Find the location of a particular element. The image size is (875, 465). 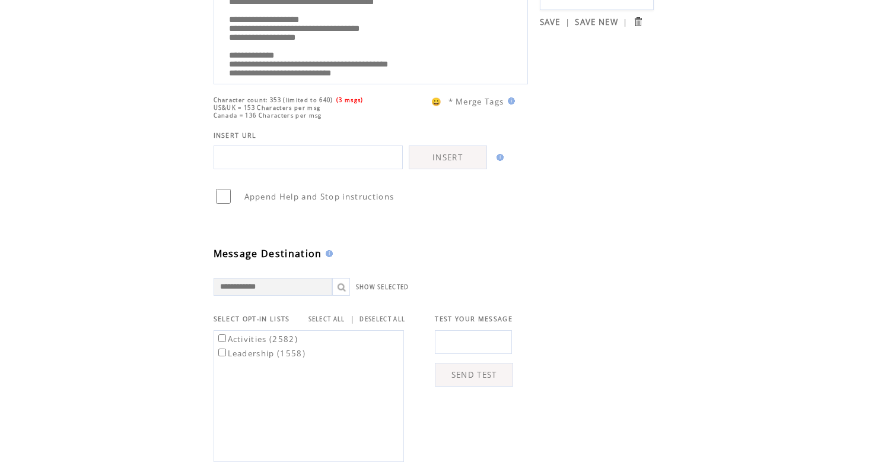

span: Message Destination is located at coordinates (268, 253).